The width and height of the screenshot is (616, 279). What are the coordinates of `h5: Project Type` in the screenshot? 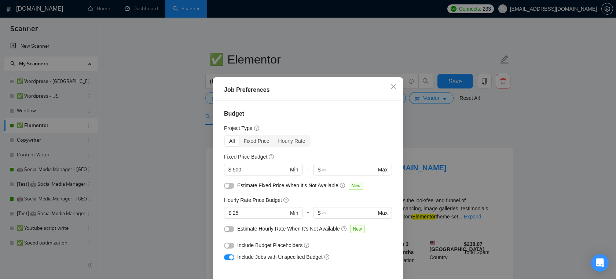 It's located at (238, 128).